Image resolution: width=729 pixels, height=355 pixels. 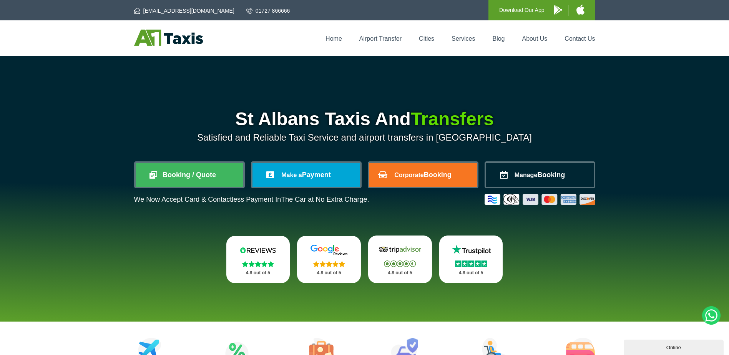 I want to click on img: Credit And Debit Cards, so click(x=540, y=200).